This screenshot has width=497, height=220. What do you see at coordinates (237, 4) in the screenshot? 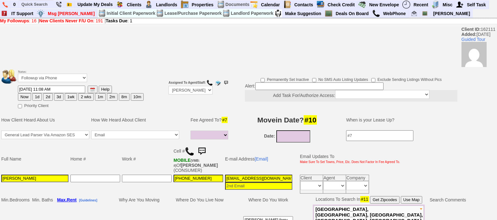
I see `td: Documents` at bounding box center [237, 4].